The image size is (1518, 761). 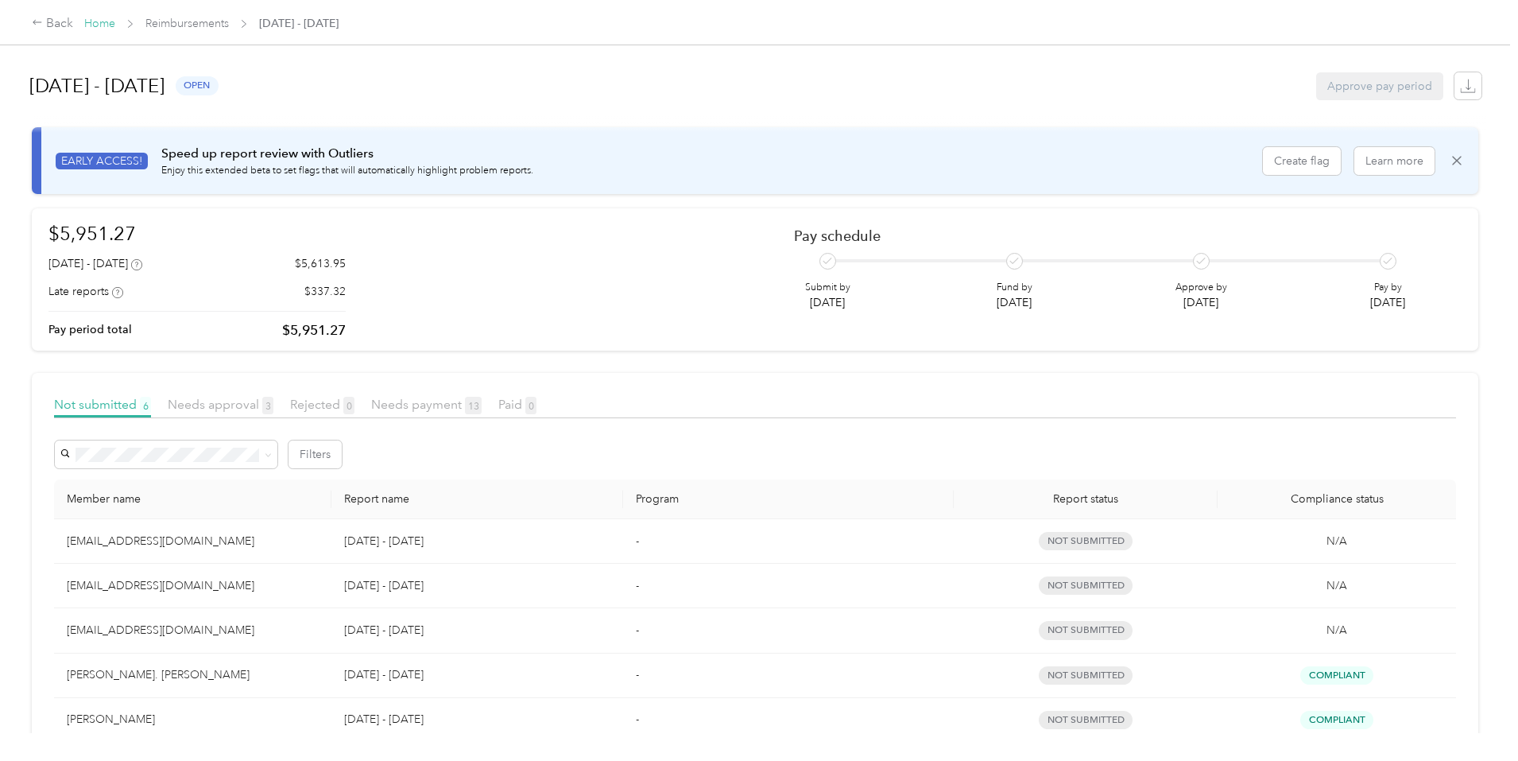 I want to click on div: Member name, so click(x=192, y=498).